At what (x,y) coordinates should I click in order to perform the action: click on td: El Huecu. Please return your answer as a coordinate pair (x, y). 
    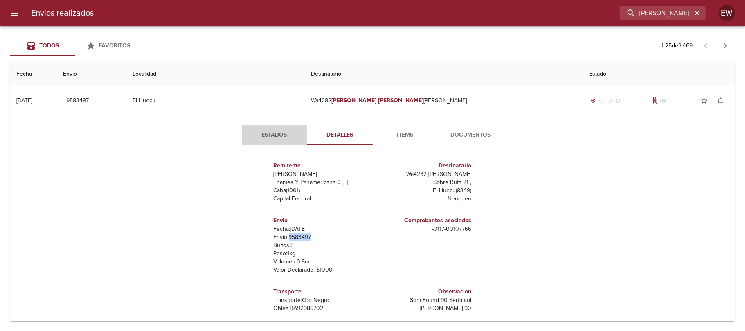
    Looking at the image, I should click on (215, 101).